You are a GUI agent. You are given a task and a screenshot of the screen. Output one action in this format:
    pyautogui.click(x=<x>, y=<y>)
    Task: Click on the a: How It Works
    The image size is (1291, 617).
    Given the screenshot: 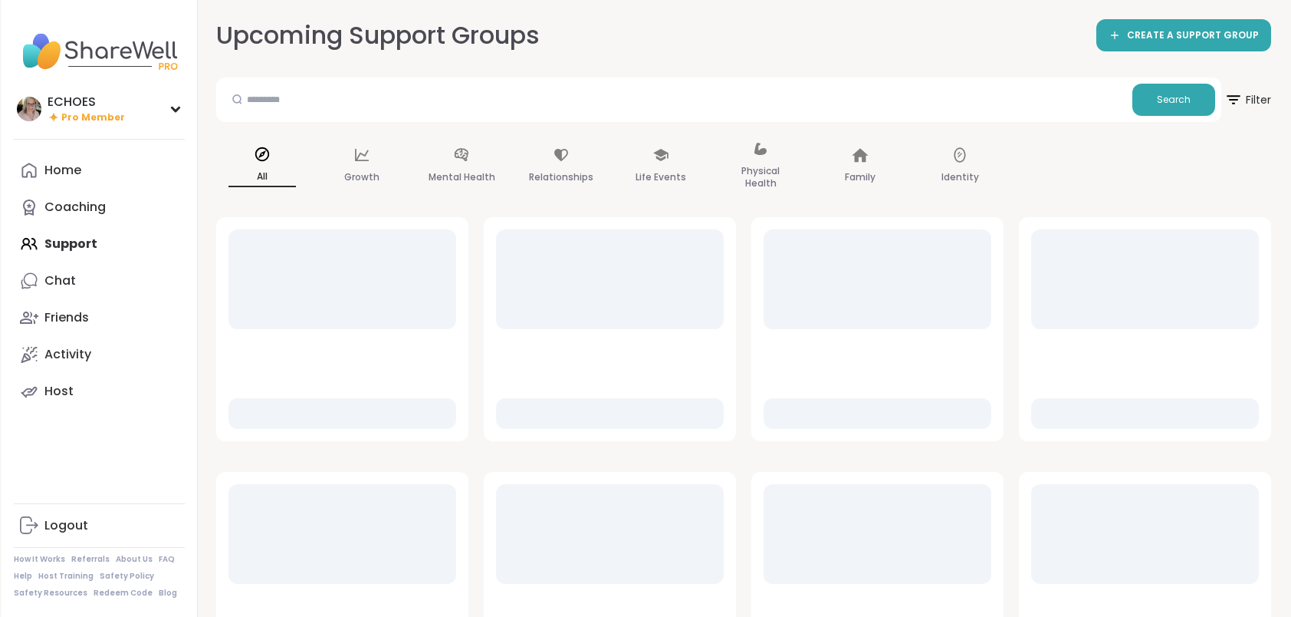 What is the action you would take?
    pyautogui.click(x=39, y=559)
    